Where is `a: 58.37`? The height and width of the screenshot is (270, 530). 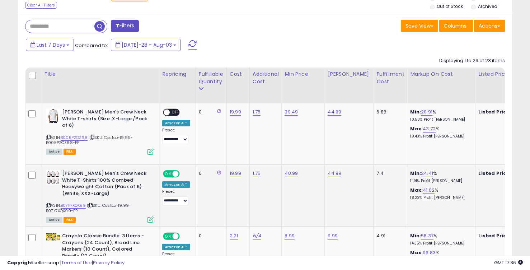
a: 58.37 is located at coordinates (427, 236).